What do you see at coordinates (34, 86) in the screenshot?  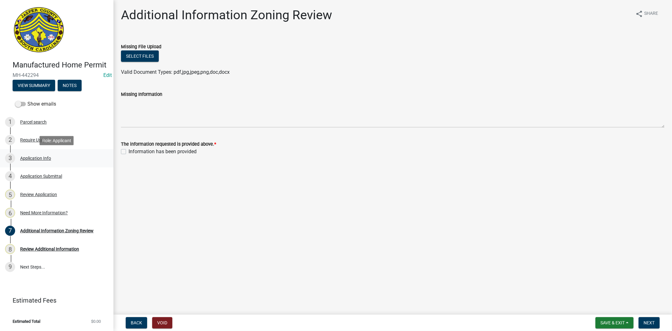 I see `wm-modal-confirm: Summary` at bounding box center [34, 86].